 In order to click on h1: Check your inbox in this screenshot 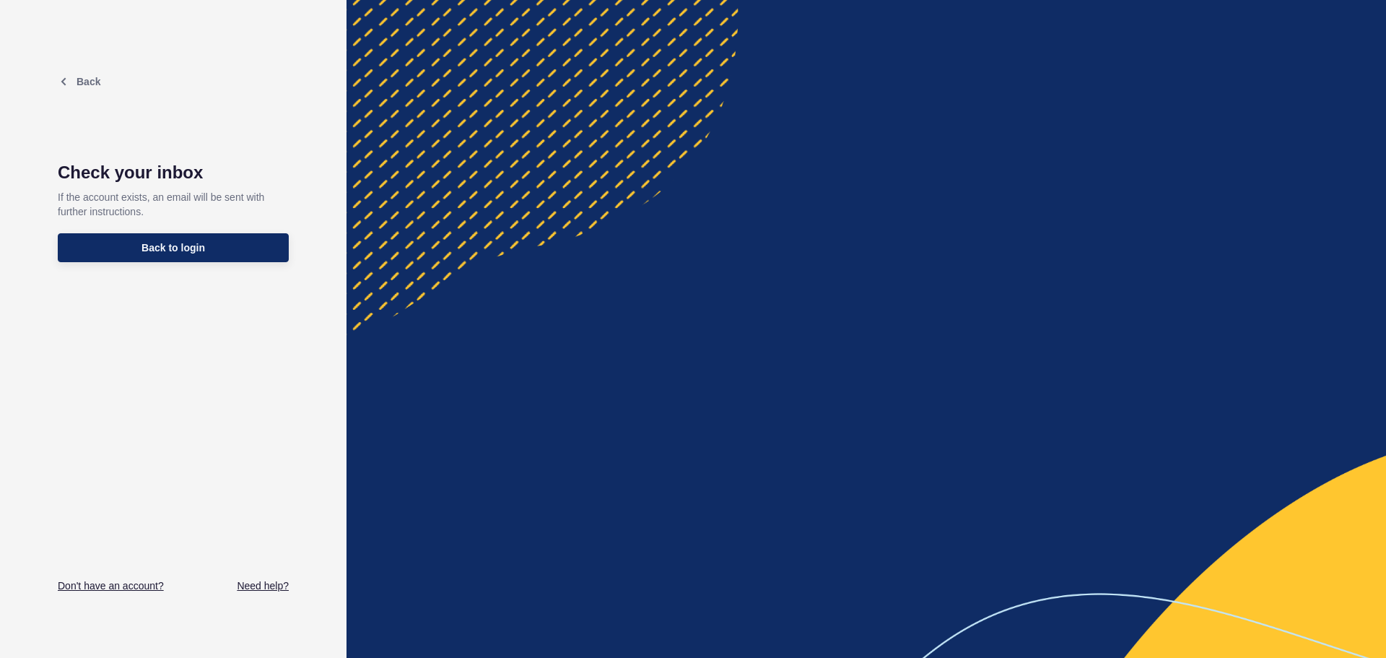, I will do `click(173, 173)`.